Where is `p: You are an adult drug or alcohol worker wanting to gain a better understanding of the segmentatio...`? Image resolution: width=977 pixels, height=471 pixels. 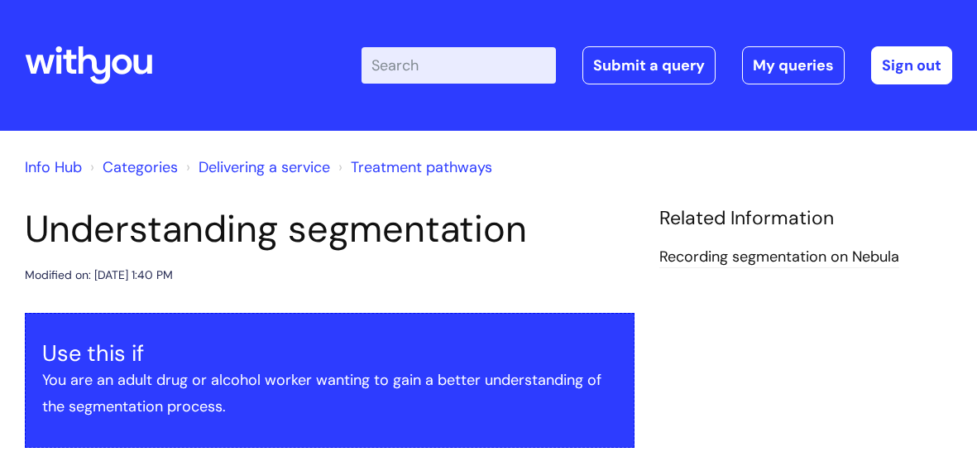
p: You are an adult drug or alcohol worker wanting to gain a better understanding of the segmentatio... is located at coordinates (329, 393).